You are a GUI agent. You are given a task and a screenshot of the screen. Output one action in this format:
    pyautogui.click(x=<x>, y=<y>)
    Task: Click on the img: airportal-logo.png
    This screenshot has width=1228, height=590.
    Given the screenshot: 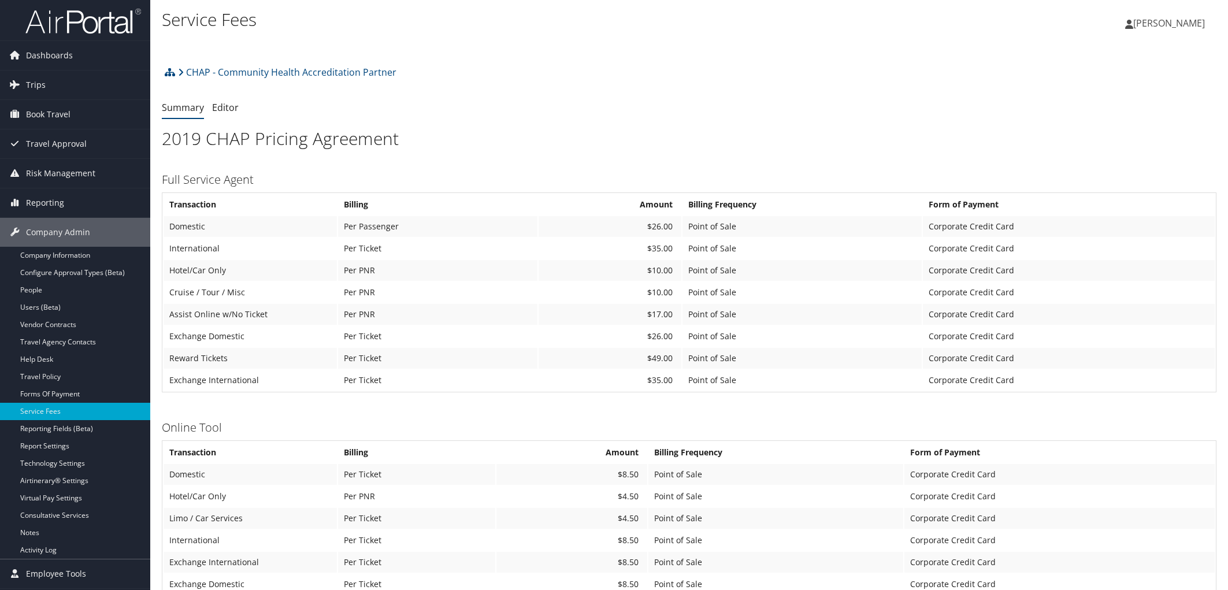 What is the action you would take?
    pyautogui.click(x=83, y=21)
    